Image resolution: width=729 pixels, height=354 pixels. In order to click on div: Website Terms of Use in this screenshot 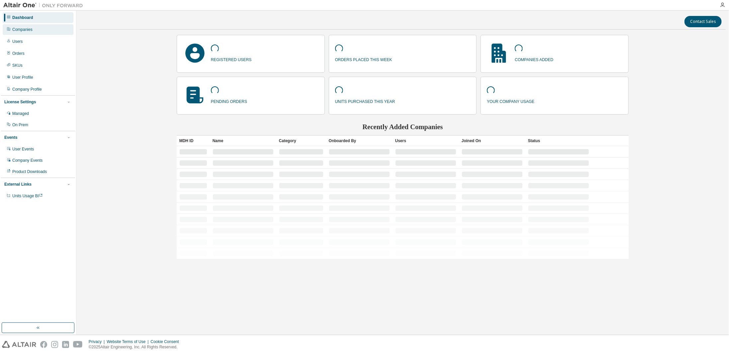, I will do `click(129, 342)`.